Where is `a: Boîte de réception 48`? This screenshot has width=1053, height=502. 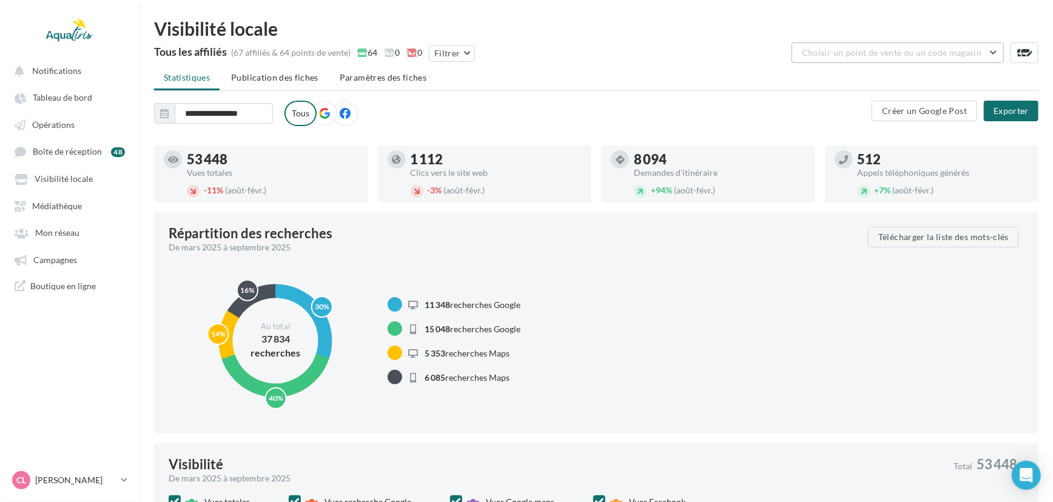
a: Boîte de réception 48 is located at coordinates (70, 151).